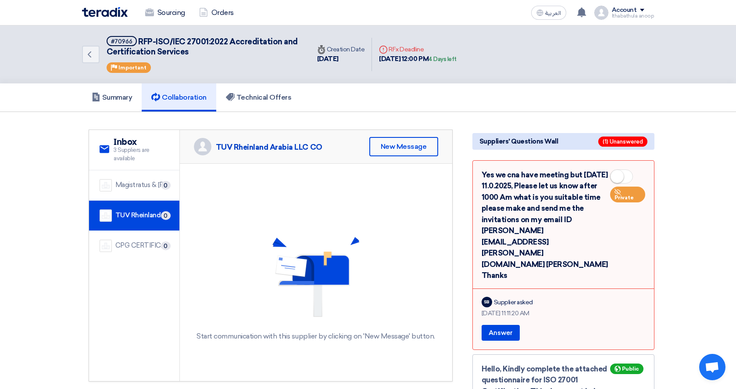 This screenshot has height=389, width=736. Describe the element at coordinates (487, 302) in the screenshot. I see `div: SB` at that location.